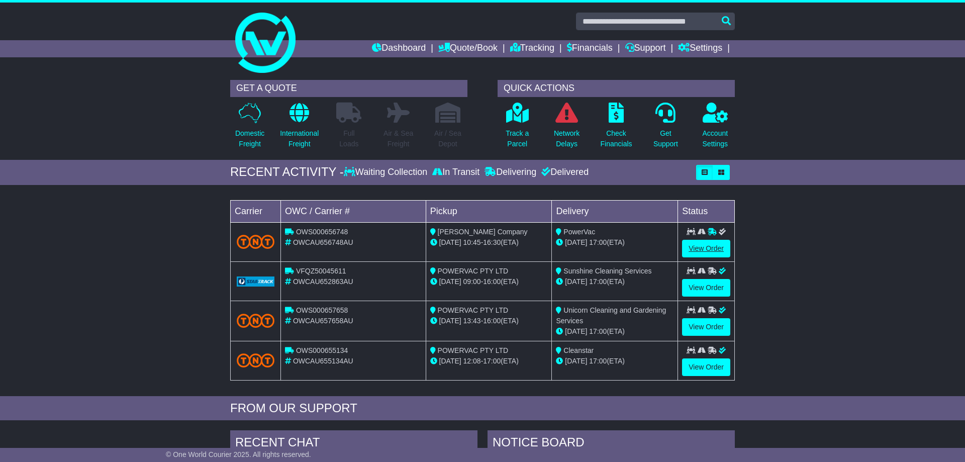 The height and width of the screenshot is (462, 965). I want to click on p: Get Support, so click(666, 139).